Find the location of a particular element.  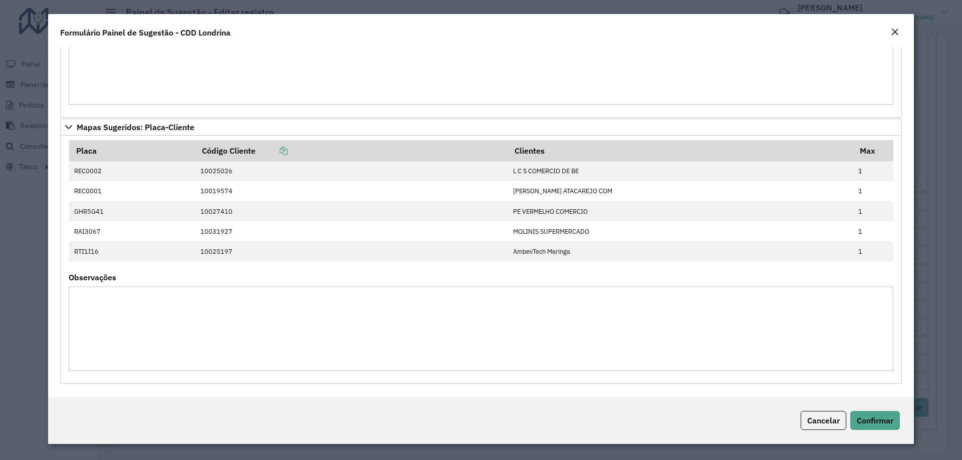

label: Observações is located at coordinates (92, 278).